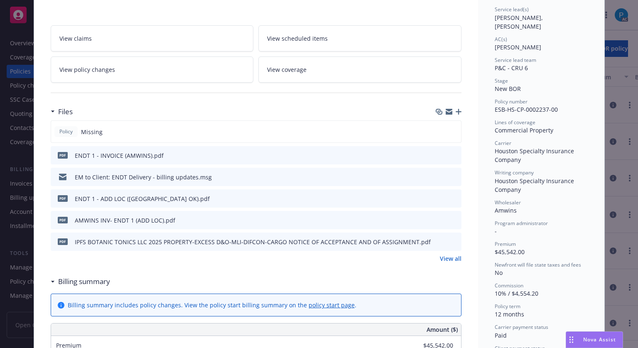 The image size is (638, 348). I want to click on div: Drag to move, so click(571, 340).